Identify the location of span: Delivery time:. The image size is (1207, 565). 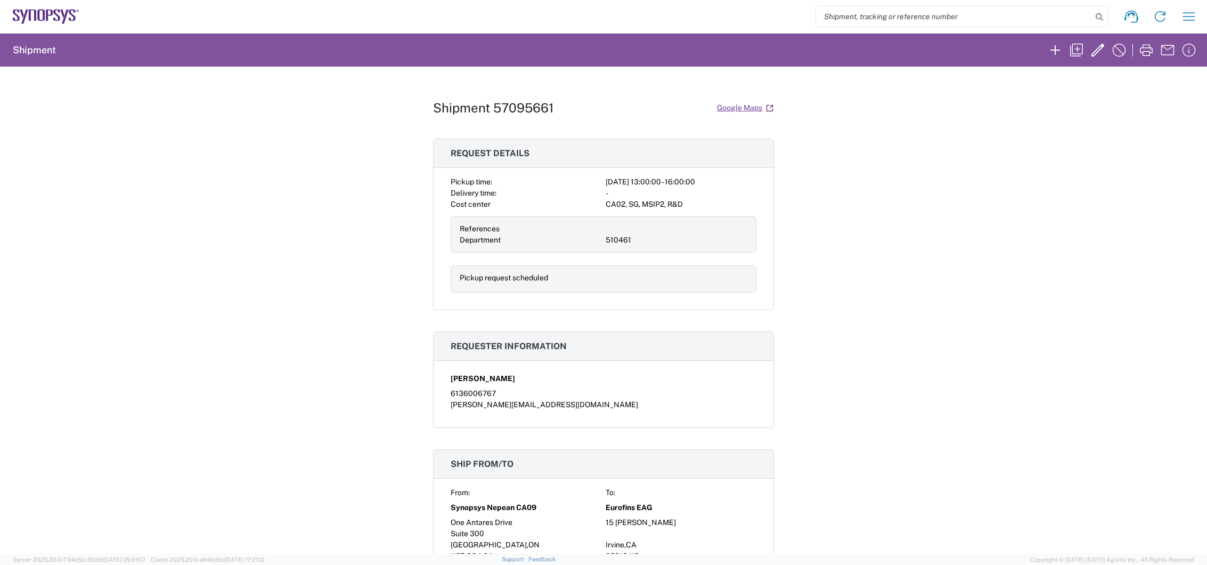
(473, 193).